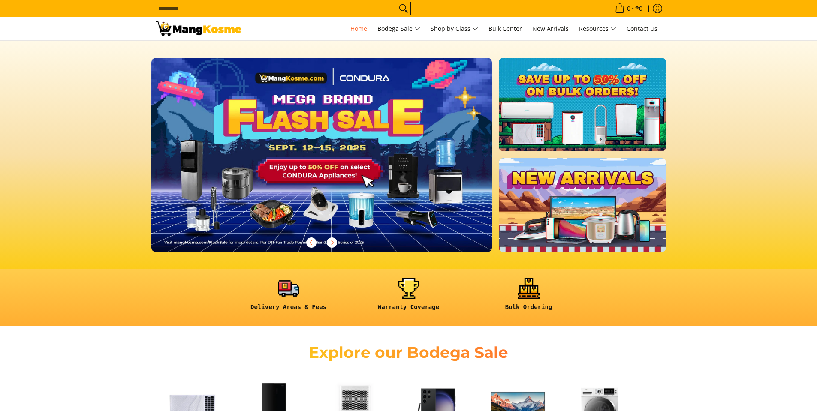  I want to click on button: Search, so click(404, 9).